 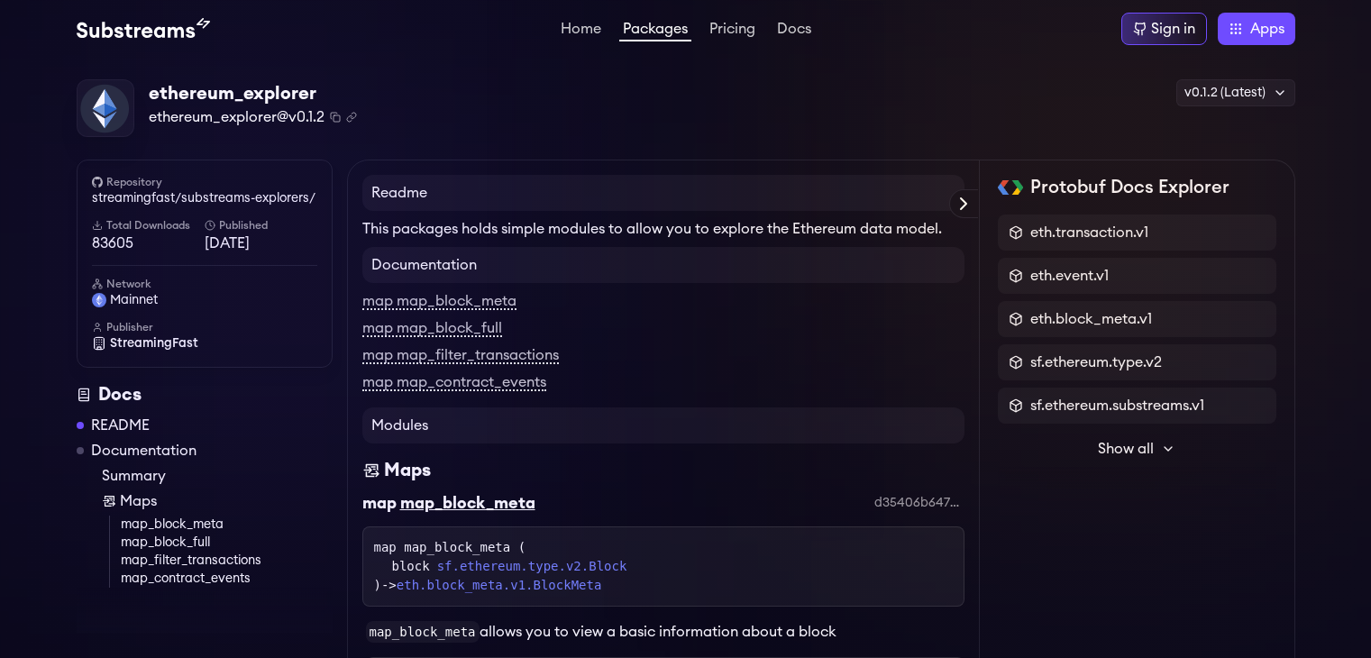 What do you see at coordinates (672, 566) in the screenshot?
I see `div: block` at bounding box center [672, 566].